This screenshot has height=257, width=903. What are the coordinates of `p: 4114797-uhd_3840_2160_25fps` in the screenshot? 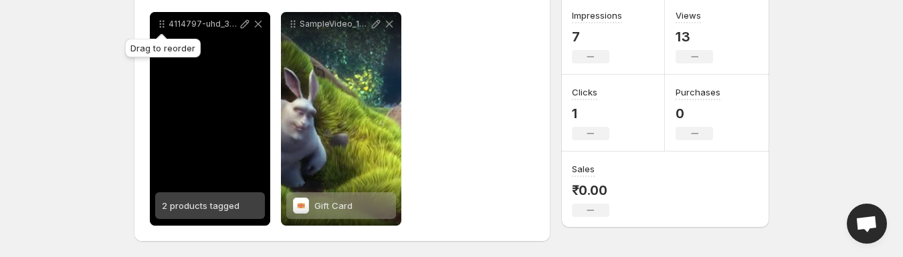 It's located at (203, 24).